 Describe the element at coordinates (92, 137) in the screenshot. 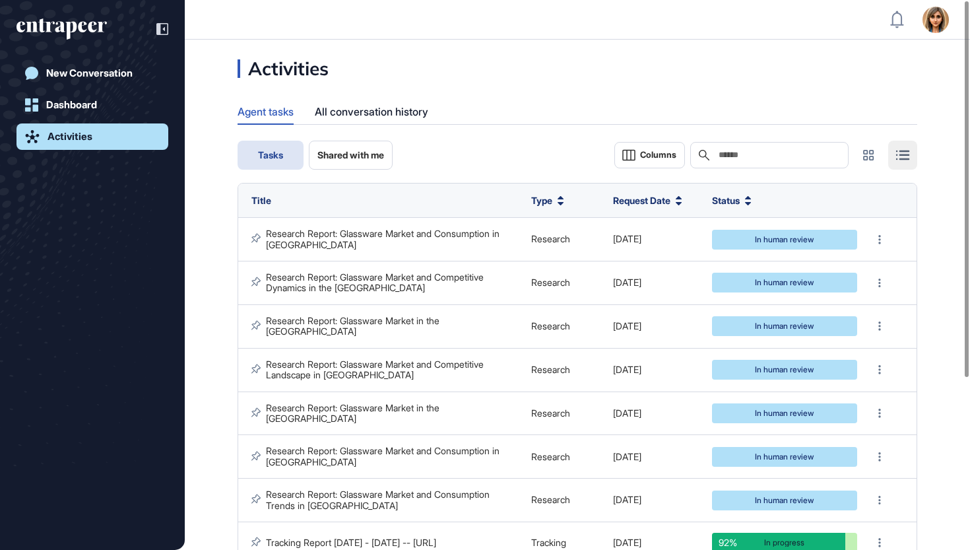

I see `a: Activities` at that location.